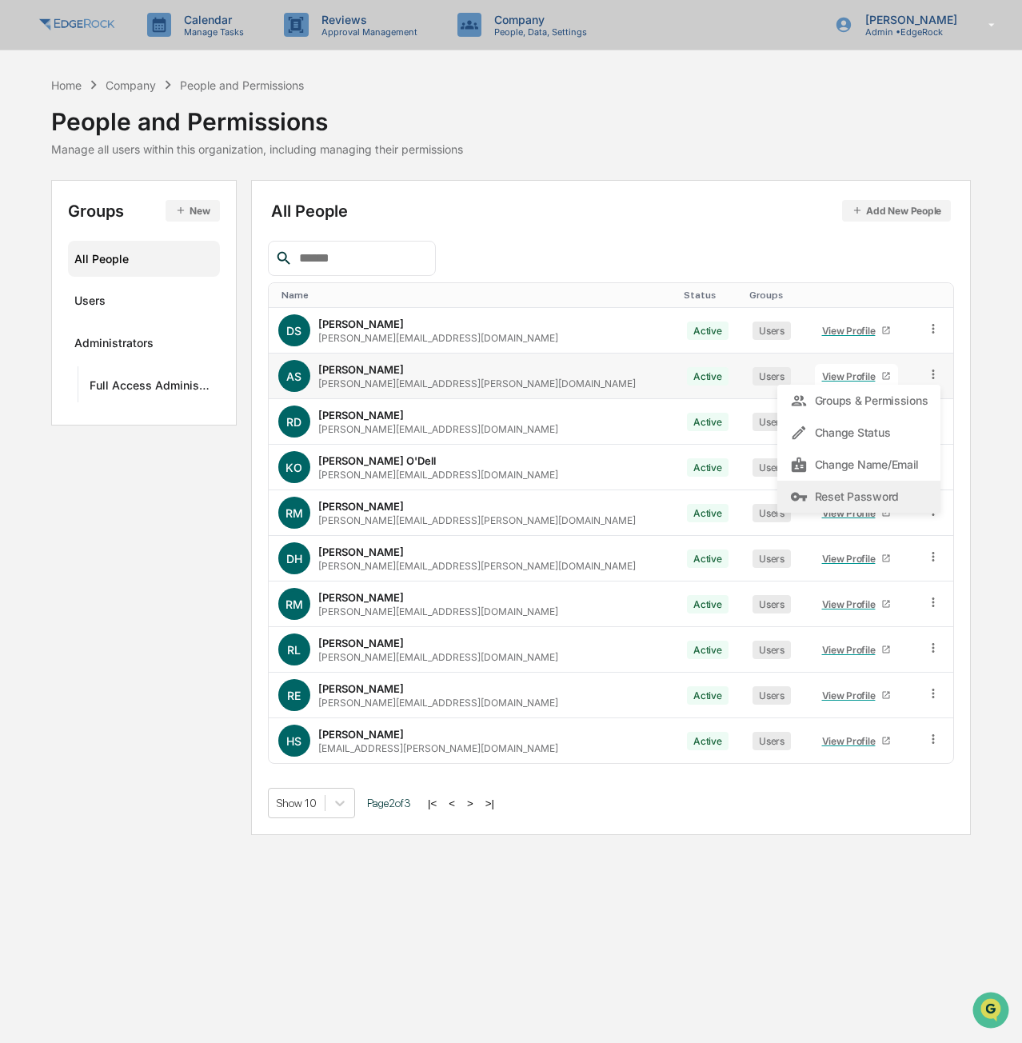 Image resolution: width=1022 pixels, height=1043 pixels. I want to click on span: KO, so click(294, 467).